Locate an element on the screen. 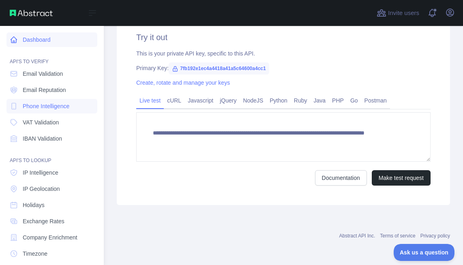 The height and width of the screenshot is (265, 463). a: cURL is located at coordinates (174, 100).